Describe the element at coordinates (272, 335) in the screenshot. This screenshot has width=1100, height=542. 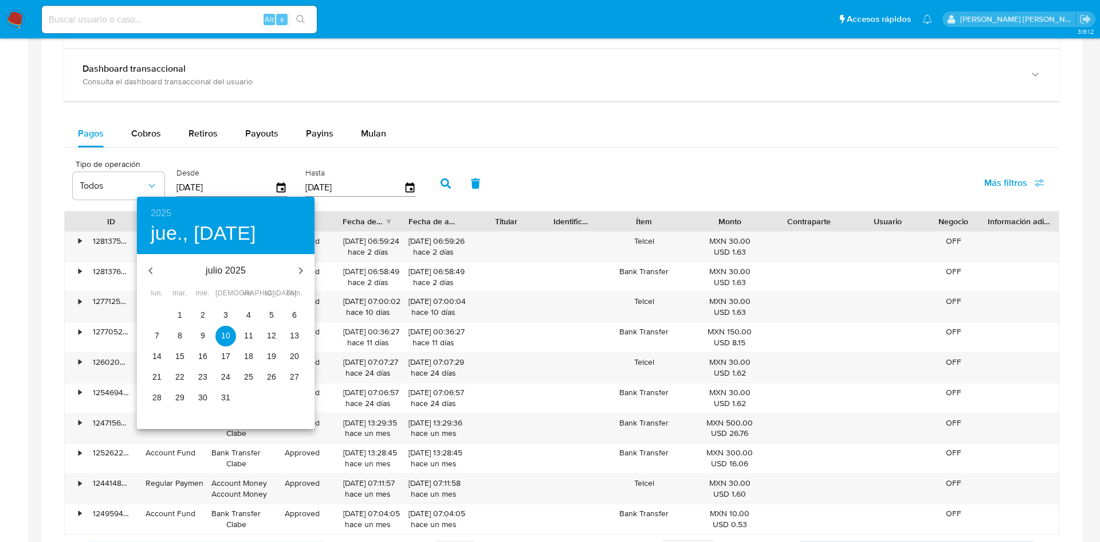
I see `p: 12` at that location.